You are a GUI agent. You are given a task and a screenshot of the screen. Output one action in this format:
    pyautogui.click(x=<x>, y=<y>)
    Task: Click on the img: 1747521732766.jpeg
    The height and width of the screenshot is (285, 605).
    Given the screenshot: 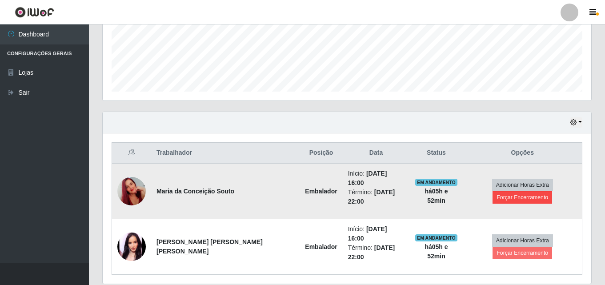 What is the action you would take?
    pyautogui.click(x=132, y=247)
    